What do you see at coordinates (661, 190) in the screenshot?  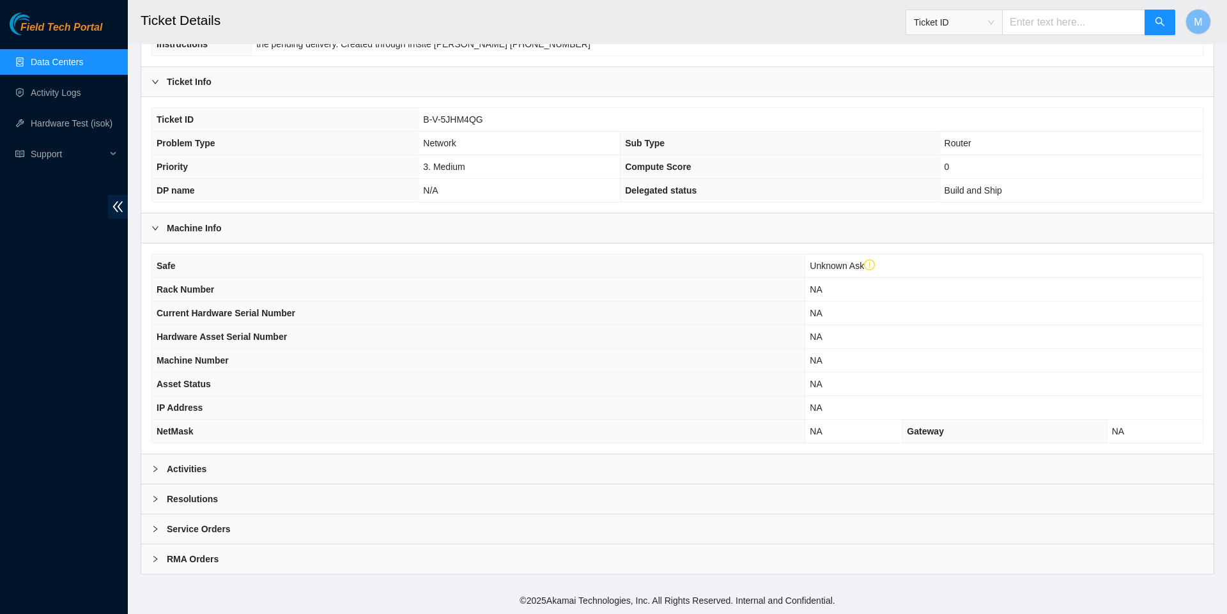 I see `span: Delegated status` at bounding box center [661, 190].